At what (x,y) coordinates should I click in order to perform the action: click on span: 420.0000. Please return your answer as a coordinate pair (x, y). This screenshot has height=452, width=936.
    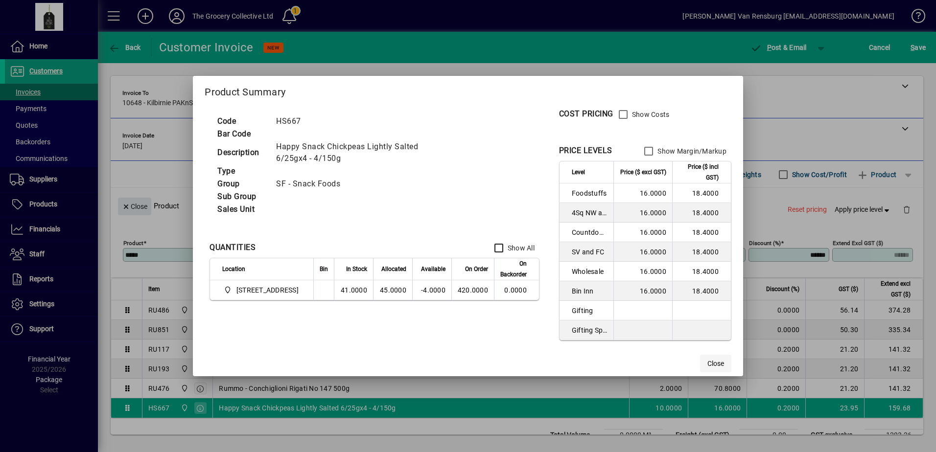
    Looking at the image, I should click on (473, 290).